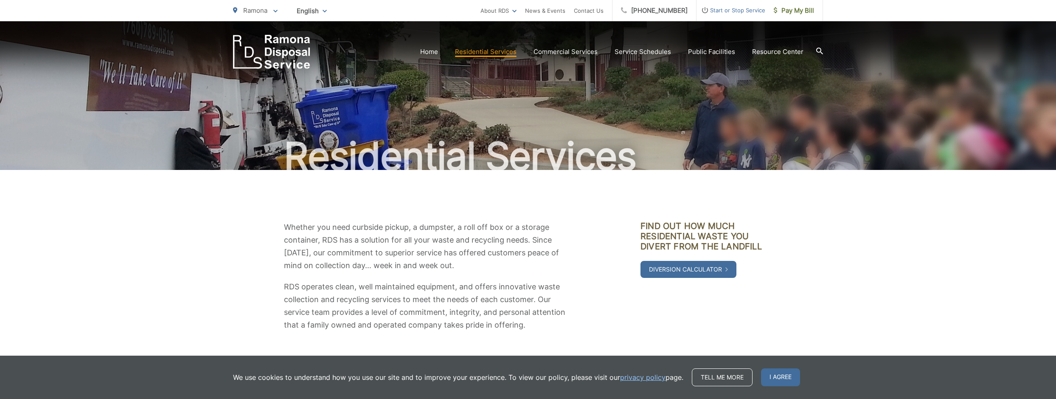  I want to click on a: privacy policy, so click(643, 377).